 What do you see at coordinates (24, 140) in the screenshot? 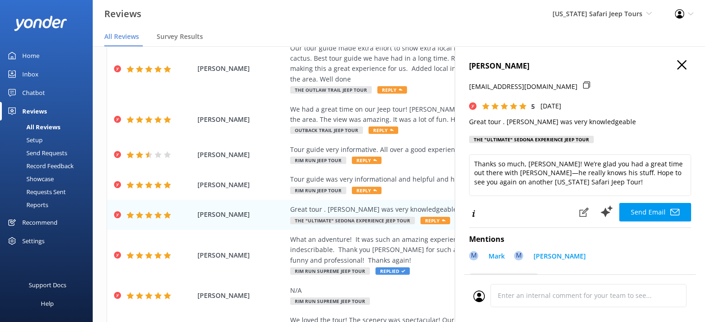
I see `div: Setup` at bounding box center [24, 140].